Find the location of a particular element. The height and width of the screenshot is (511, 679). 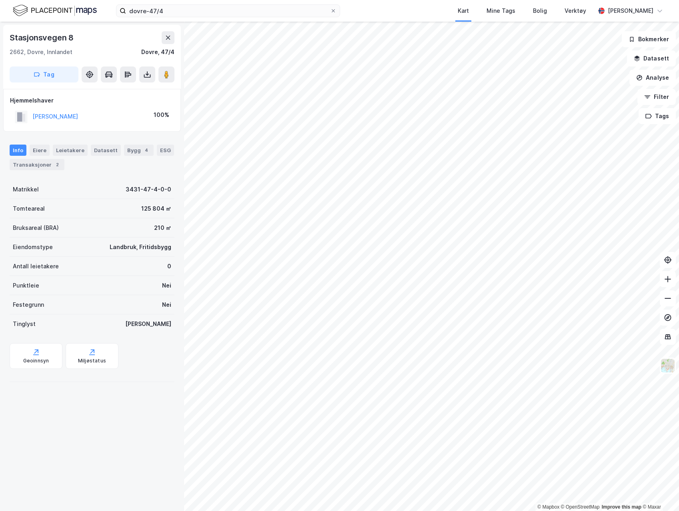

div: 125 804 ㎡ is located at coordinates (156, 208).